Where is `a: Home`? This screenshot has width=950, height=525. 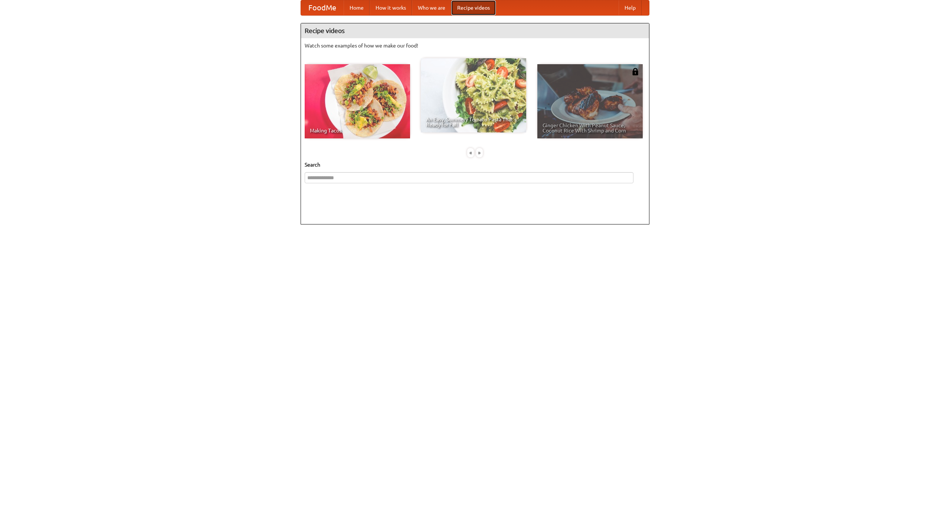
a: Home is located at coordinates (357, 8).